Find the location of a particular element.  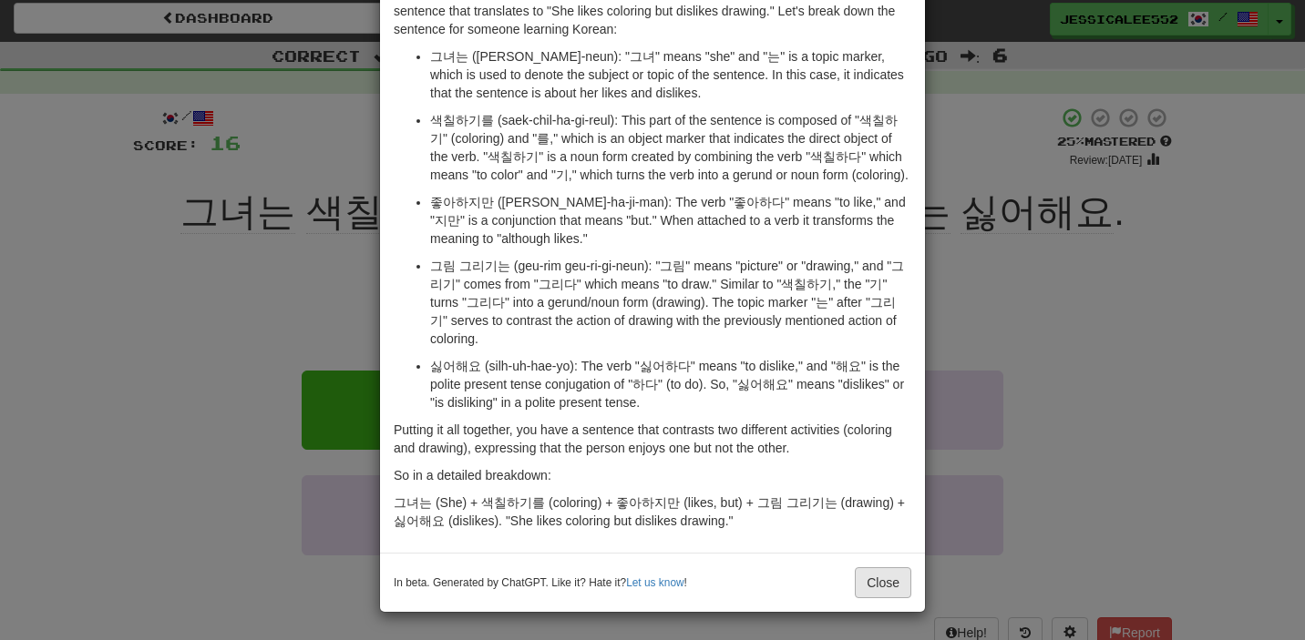

p: 색칠하기를 (saek-chil-ha-gi-reul): This part of the sentence is composed of "색칠하기" (coloring) and "를,"... is located at coordinates (670, 148).